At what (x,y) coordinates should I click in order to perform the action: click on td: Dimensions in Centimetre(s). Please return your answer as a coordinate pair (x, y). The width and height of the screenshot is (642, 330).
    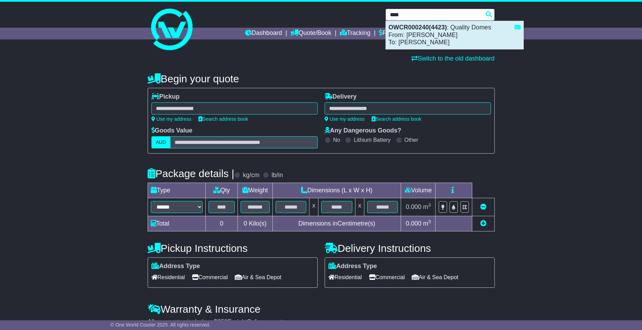
    Looking at the image, I should click on (337, 224).